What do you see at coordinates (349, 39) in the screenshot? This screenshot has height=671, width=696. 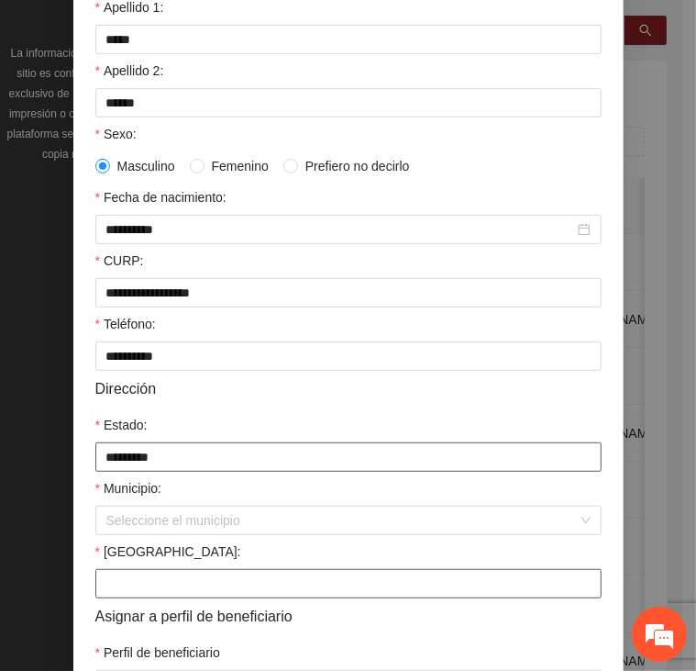 I see `input: Apellido 1:` at bounding box center [349, 39].